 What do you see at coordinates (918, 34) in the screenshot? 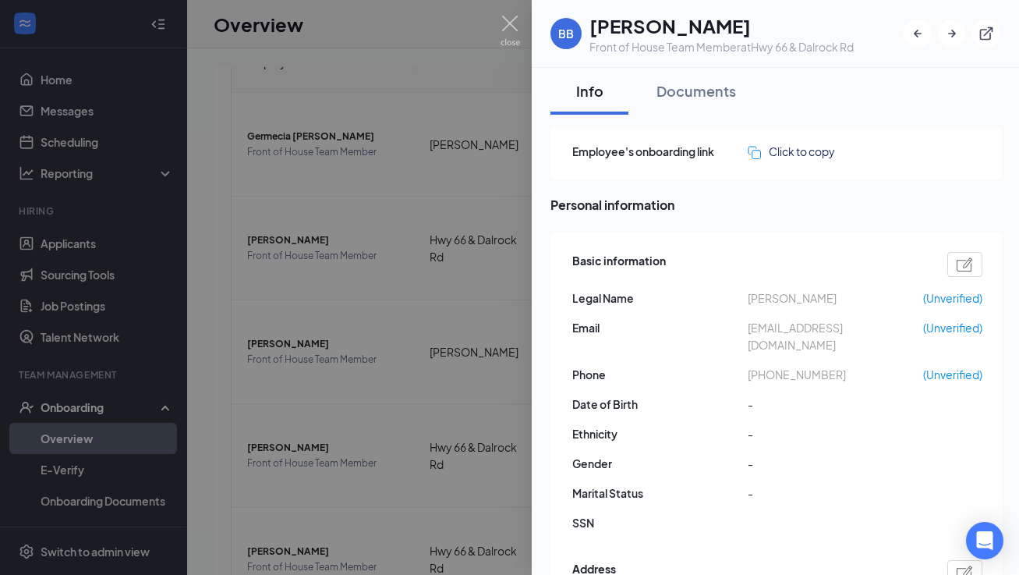
I see `button: ArrowLeftNew` at bounding box center [918, 34].